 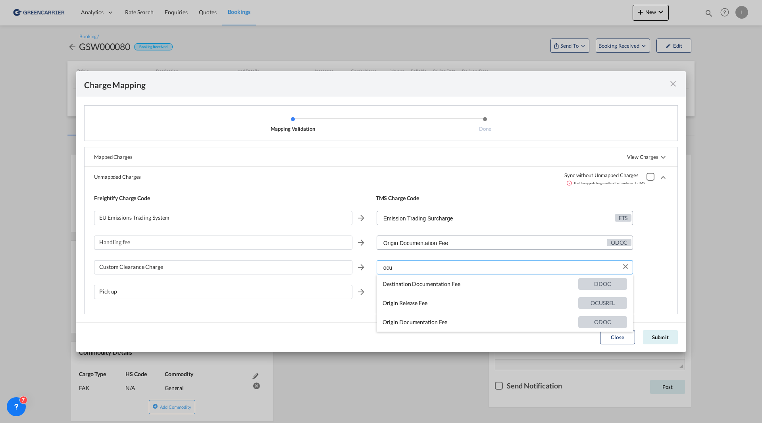 I want to click on md-icon: icon-close fg-AAA8AD cursor, so click(x=673, y=84).